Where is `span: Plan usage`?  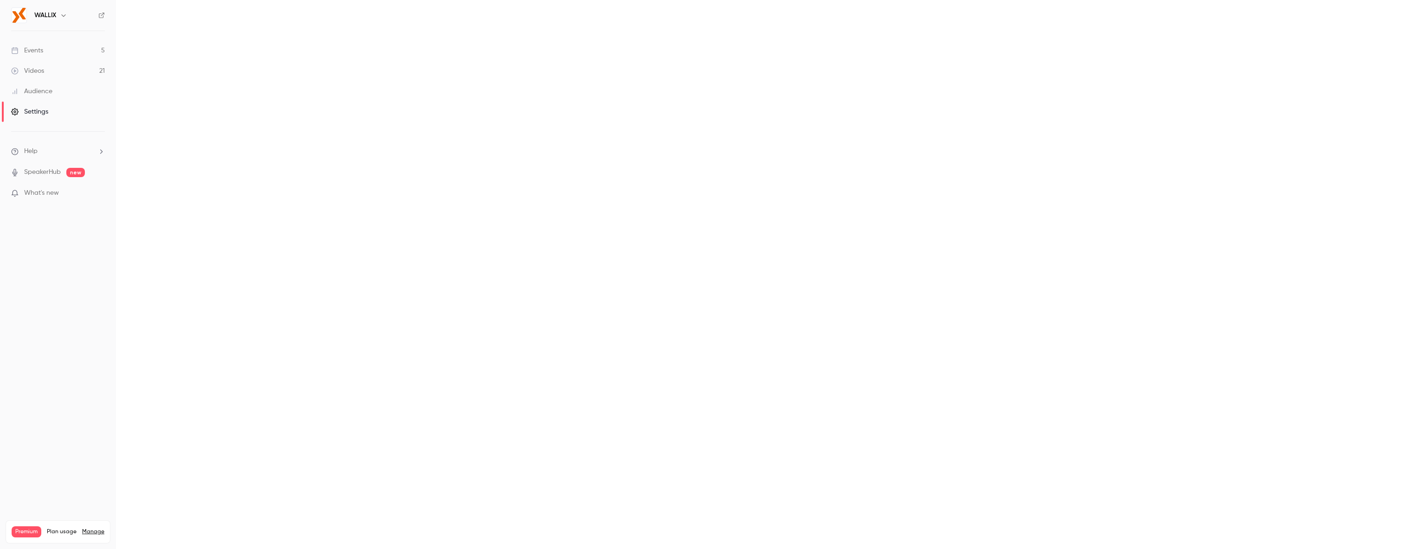 span: Plan usage is located at coordinates (62, 532).